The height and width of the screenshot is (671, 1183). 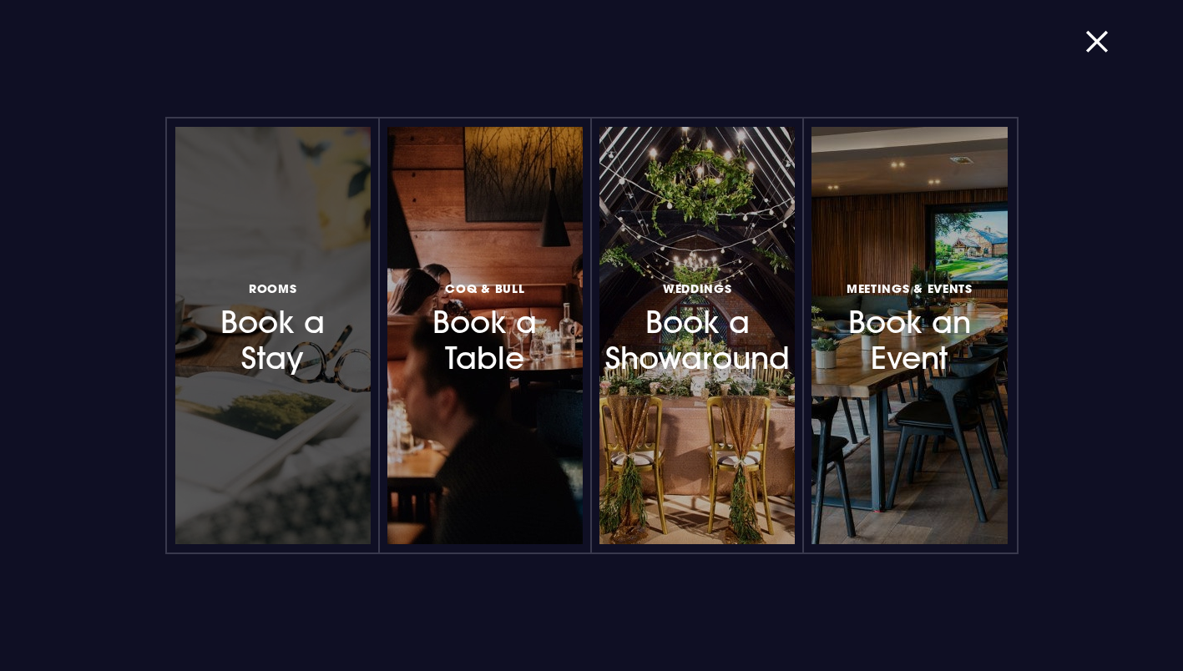 I want to click on a: WeddingsBook a Showaround, so click(x=697, y=336).